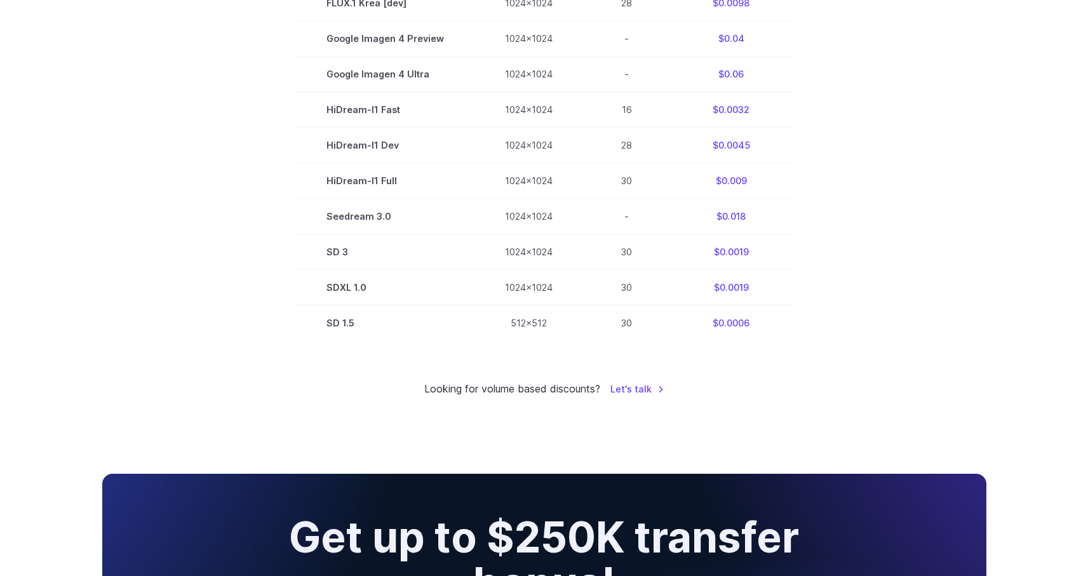  What do you see at coordinates (385, 74) in the screenshot?
I see `td: Google Imagen 4 Ultra` at bounding box center [385, 74].